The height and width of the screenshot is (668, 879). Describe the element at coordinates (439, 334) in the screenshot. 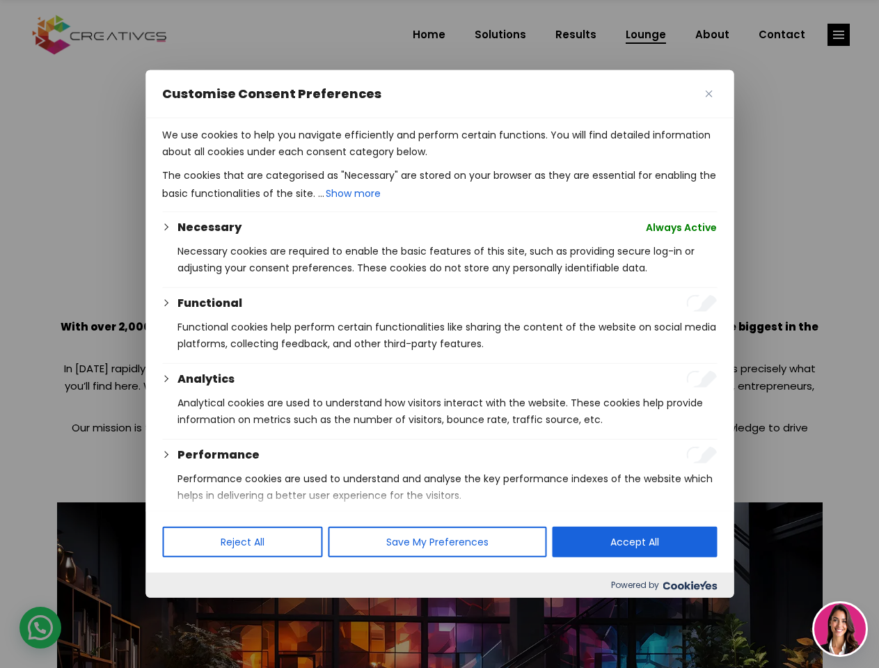

I see `div: Customise Consent Preferences` at that location.